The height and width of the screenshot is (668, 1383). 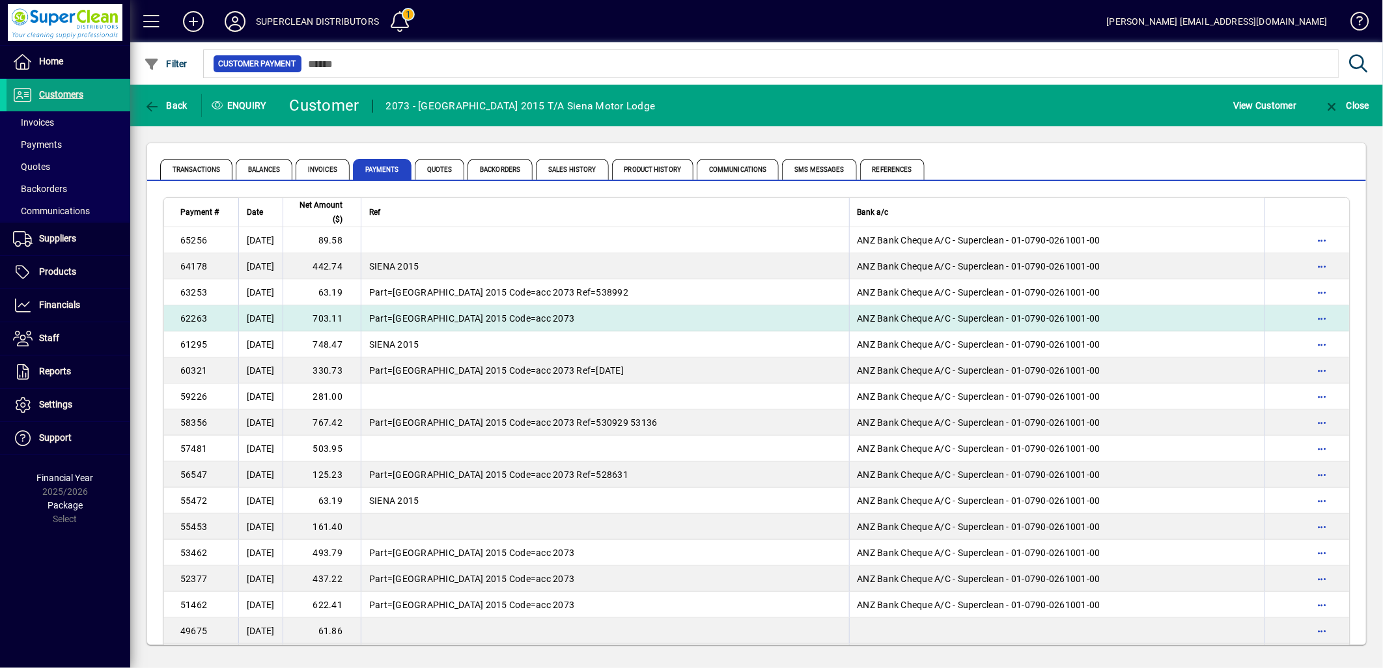 What do you see at coordinates (65, 505) in the screenshot?
I see `span: Package` at bounding box center [65, 505].